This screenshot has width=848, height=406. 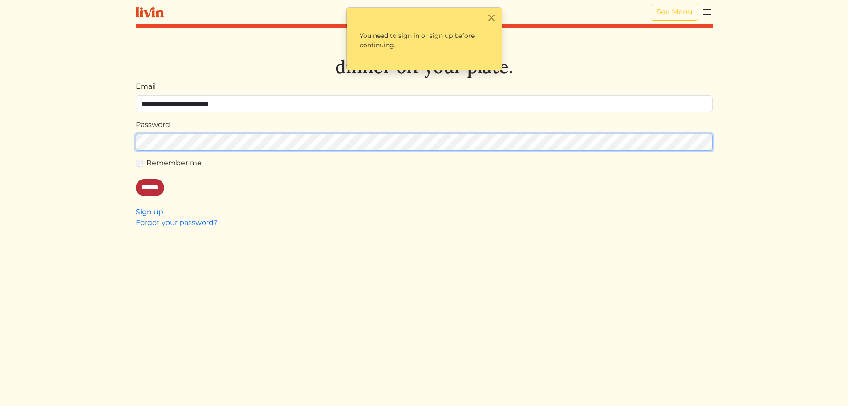 What do you see at coordinates (174, 163) in the screenshot?
I see `label: Remember me` at bounding box center [174, 163].